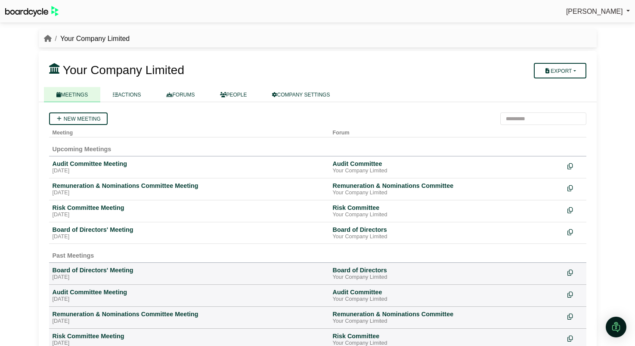 This screenshot has width=635, height=346. Describe the element at coordinates (87, 39) in the screenshot. I see `nav: breadcrumb` at that location.